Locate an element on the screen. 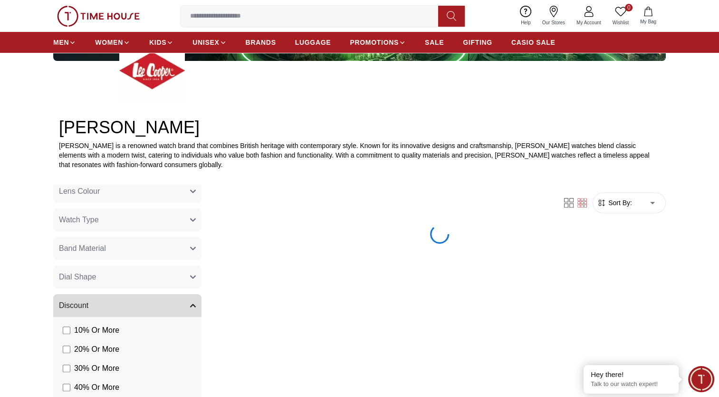 The image size is (719, 397). button: Discount is located at coordinates (127, 305).